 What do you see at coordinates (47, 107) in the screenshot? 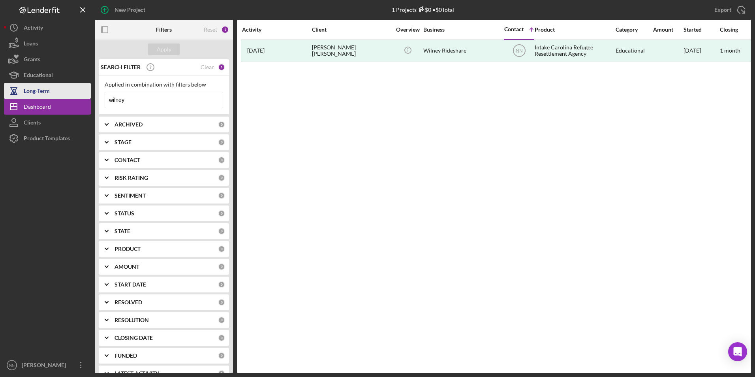
I see `a: Dashboard` at bounding box center [47, 107].